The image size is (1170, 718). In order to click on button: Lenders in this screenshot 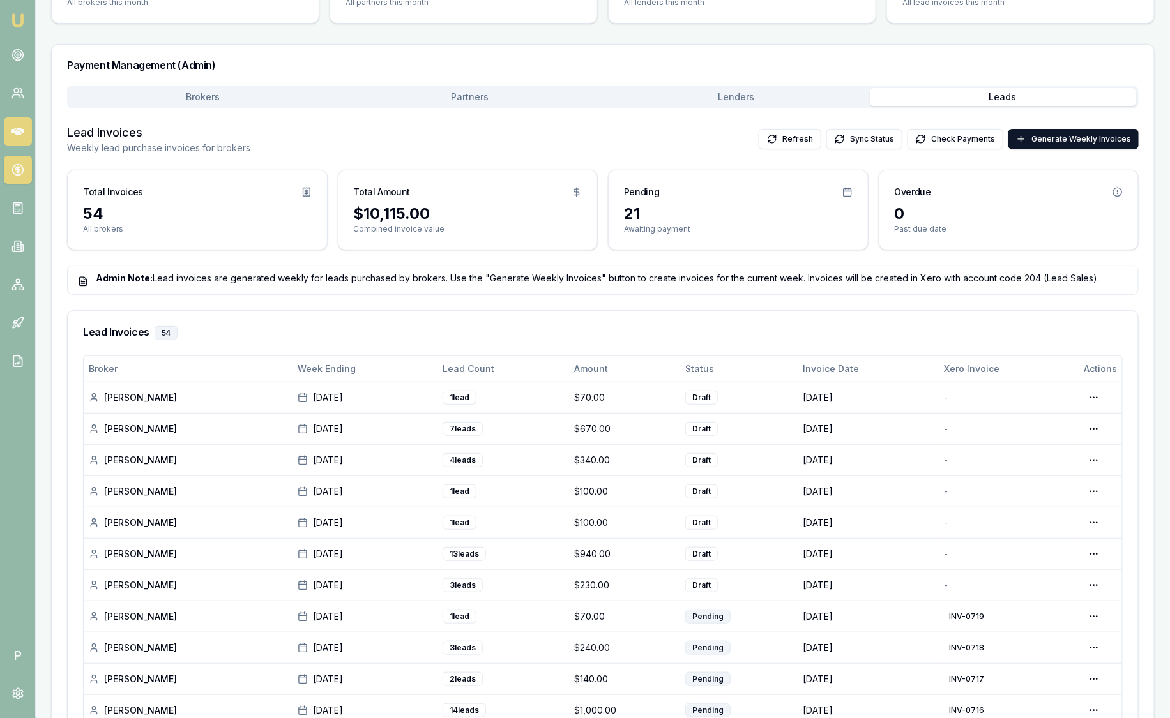, I will do `click(736, 97)`.